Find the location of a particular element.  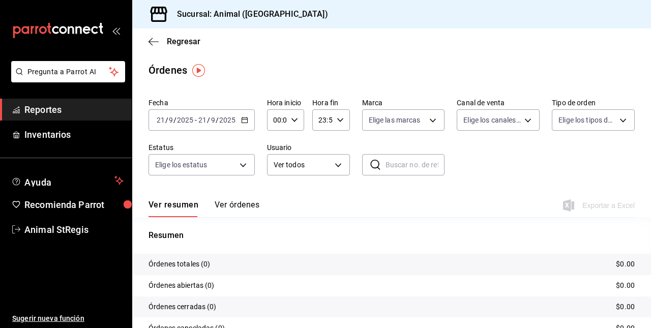

span: Regresar is located at coordinates (184, 41).